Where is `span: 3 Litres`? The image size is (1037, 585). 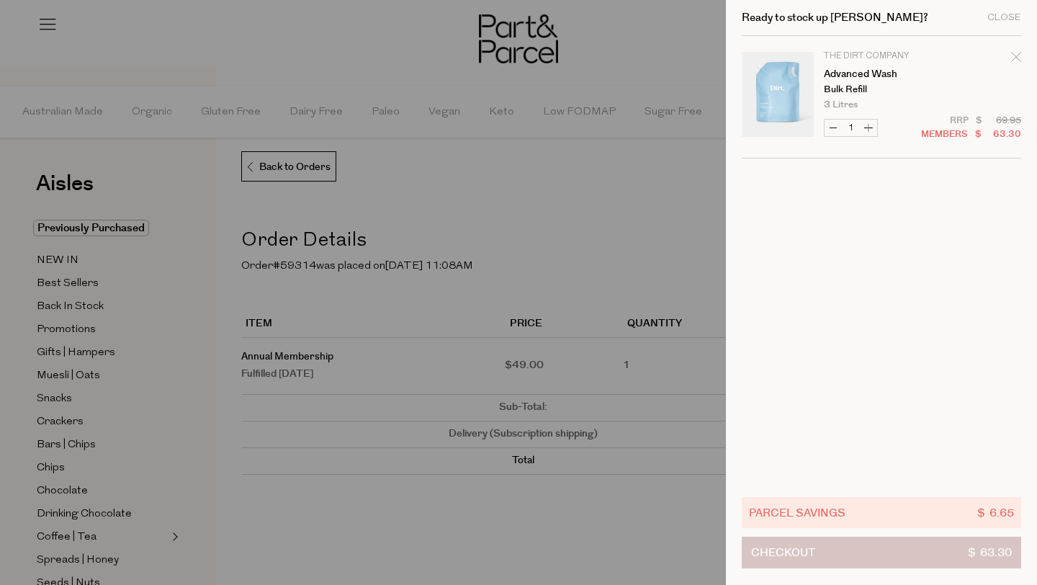 span: 3 Litres is located at coordinates (841, 104).